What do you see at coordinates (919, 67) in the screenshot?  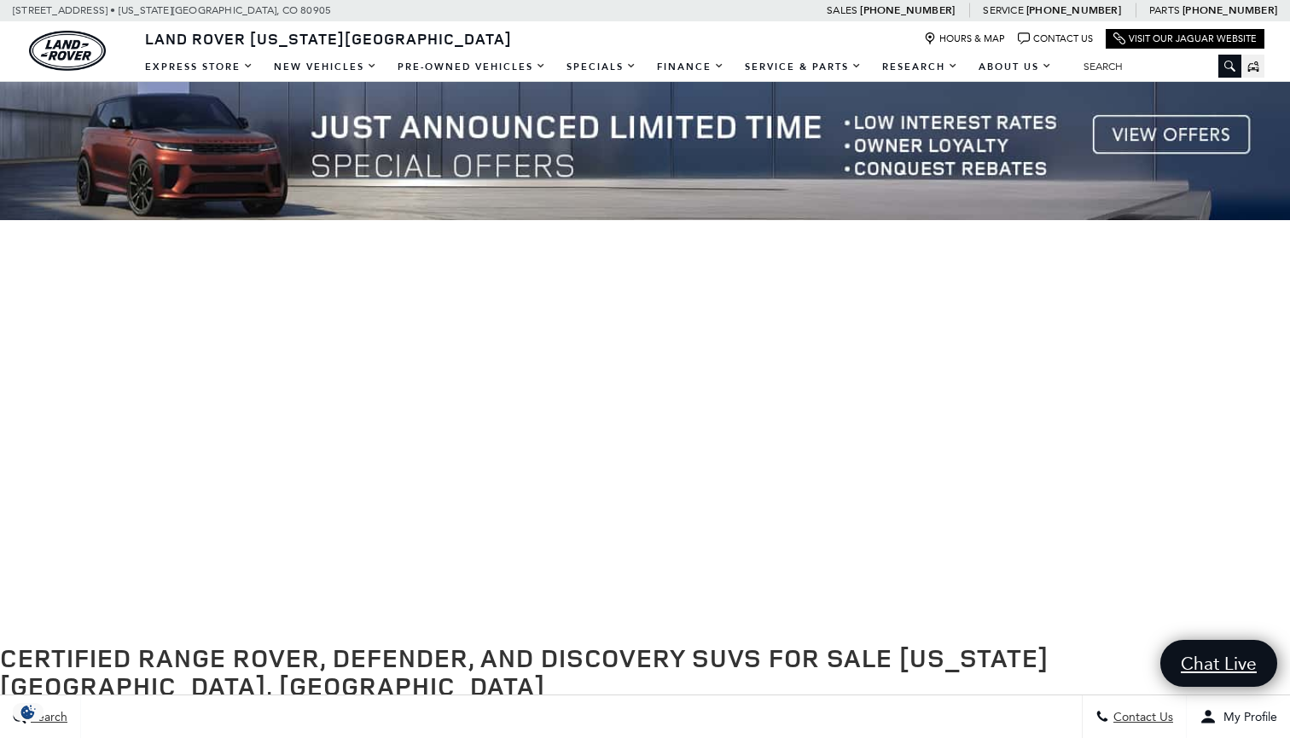 I see `a: Research` at bounding box center [919, 67].